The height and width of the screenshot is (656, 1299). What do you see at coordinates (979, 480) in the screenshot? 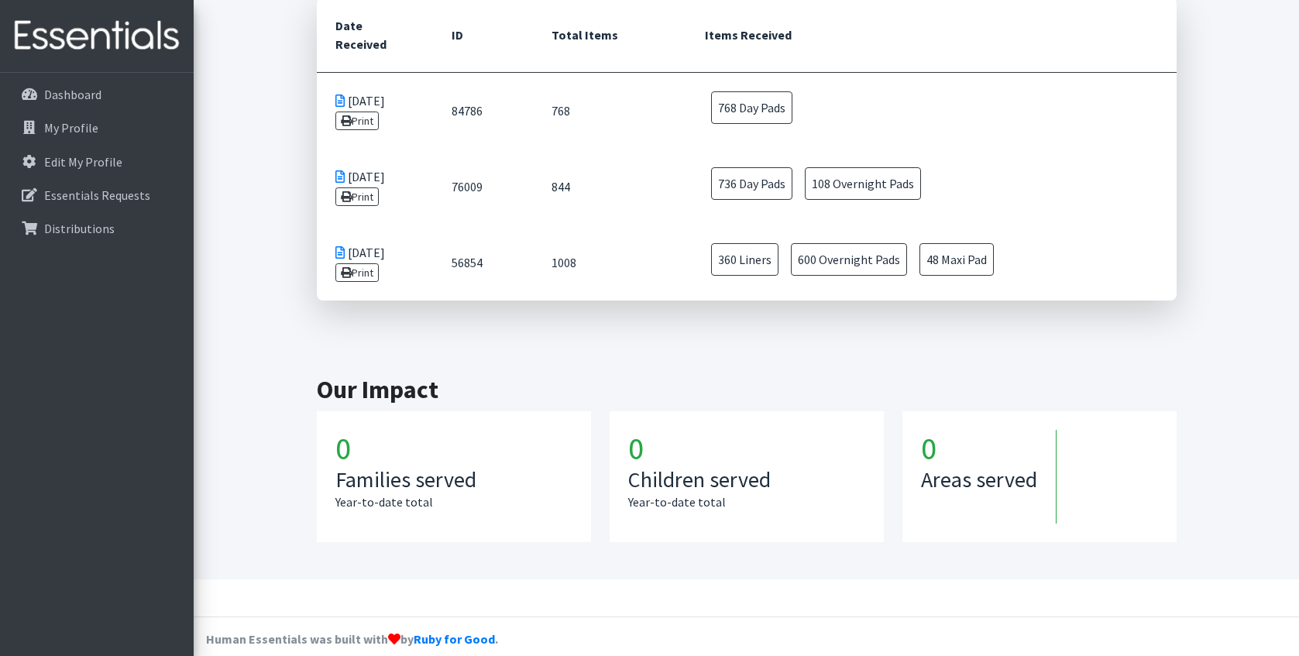
I see `h3: Areas served` at bounding box center [979, 480].